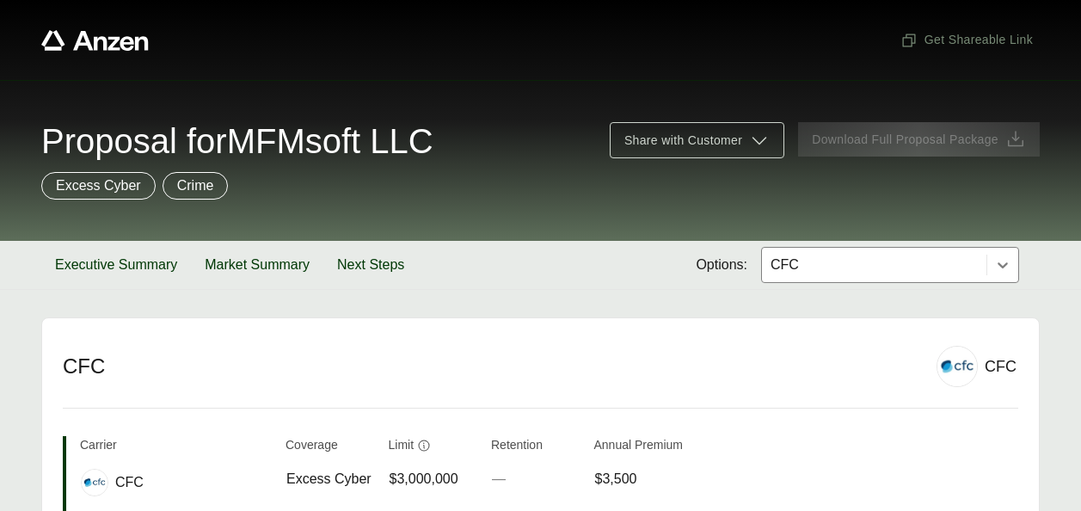 This screenshot has height=511, width=1081. Describe the element at coordinates (98, 186) in the screenshot. I see `p: Excess Cyber` at that location.